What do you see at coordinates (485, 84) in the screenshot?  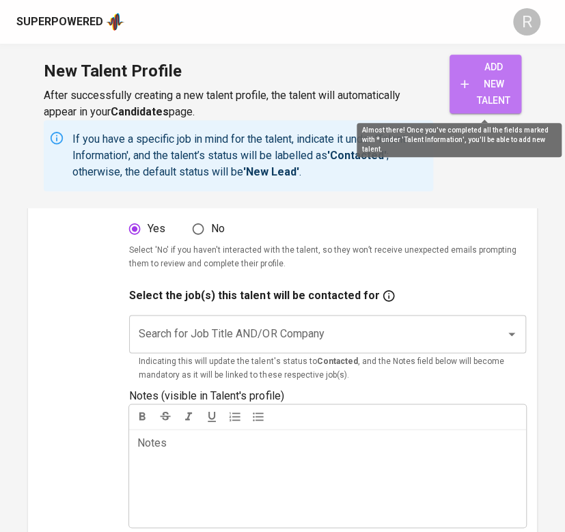 I see `button: add new talent` at bounding box center [485, 84].